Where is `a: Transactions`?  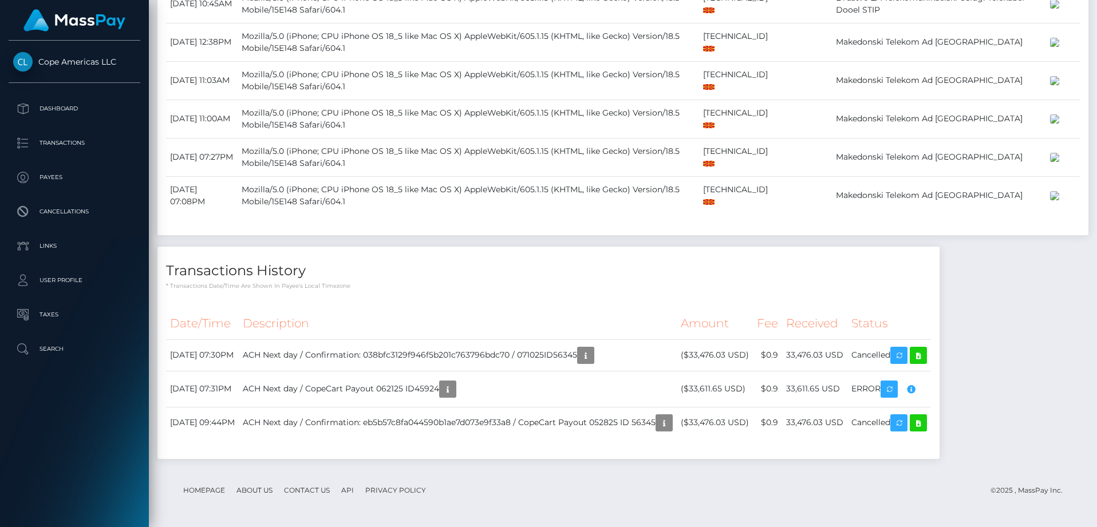
a: Transactions is located at coordinates (74, 143).